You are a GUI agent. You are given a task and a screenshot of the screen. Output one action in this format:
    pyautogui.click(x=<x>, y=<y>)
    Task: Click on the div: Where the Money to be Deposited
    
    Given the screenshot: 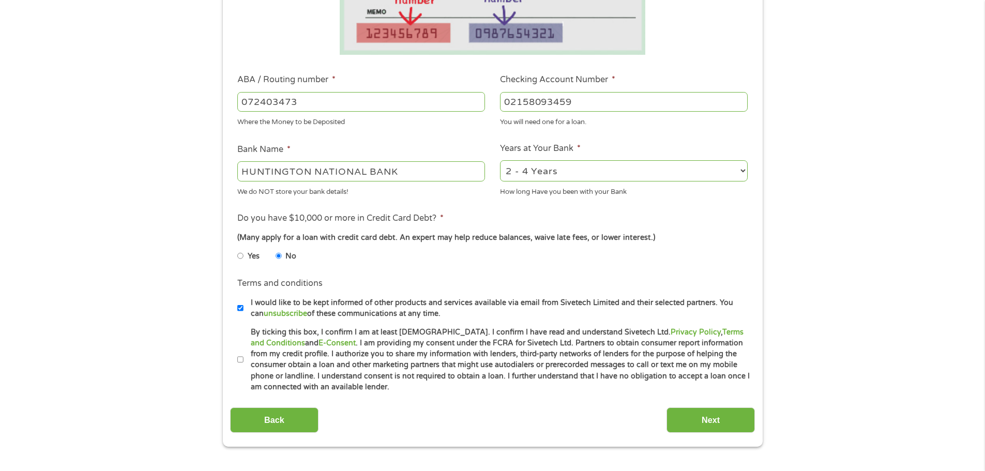 What is the action you would take?
    pyautogui.click(x=361, y=120)
    